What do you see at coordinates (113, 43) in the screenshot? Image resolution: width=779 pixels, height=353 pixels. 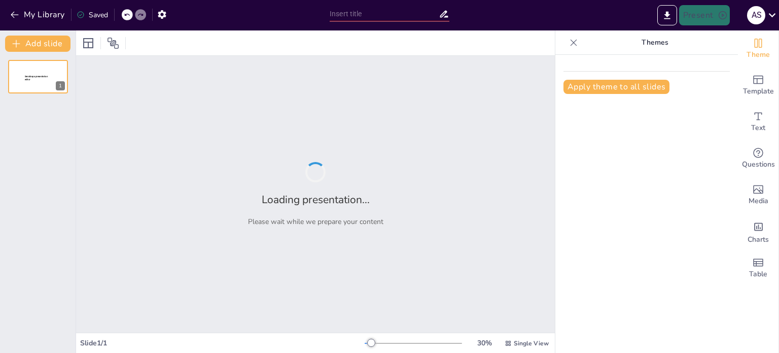 I see `span: Position` at bounding box center [113, 43].